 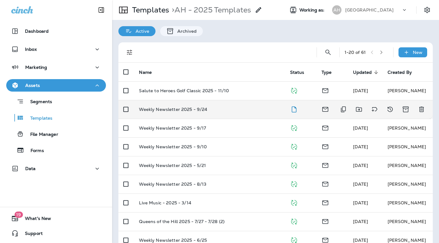 What do you see at coordinates (360, 91) in the screenshot?
I see `span: Pam Borrisove` at bounding box center [360, 91].